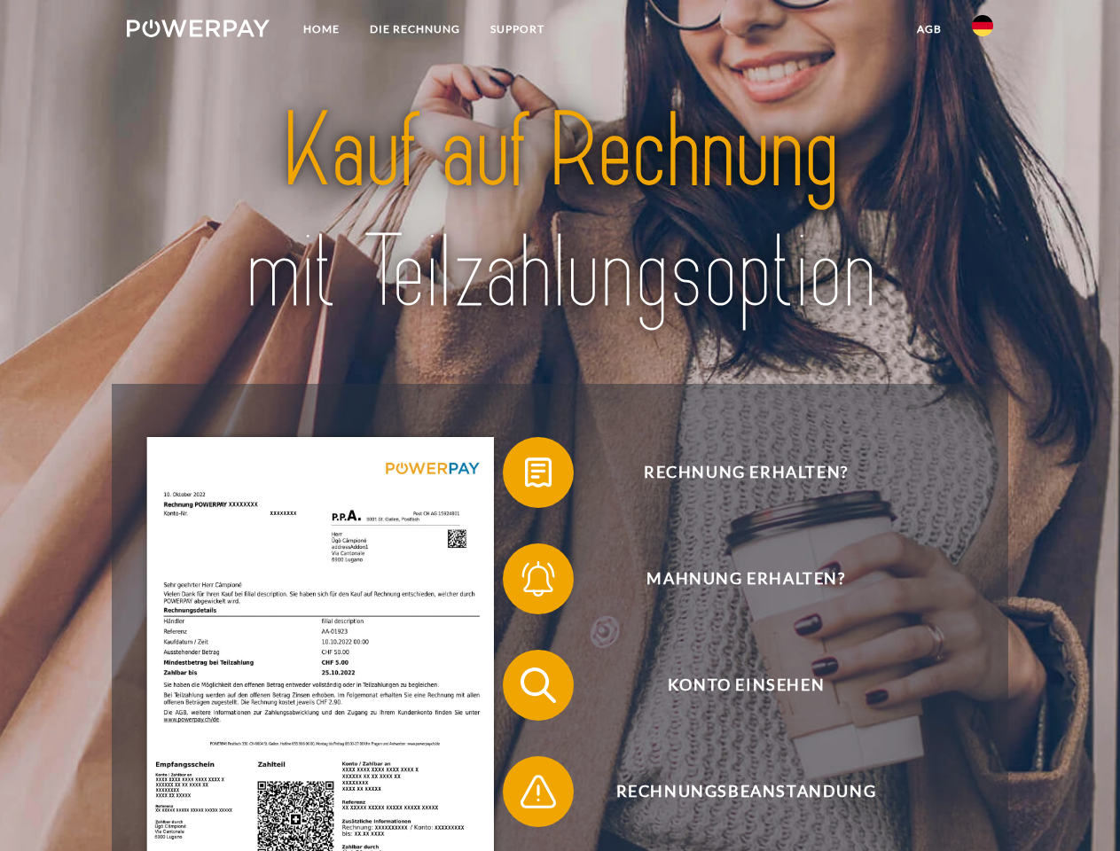  I want to click on a: DIE RECHNUNG, so click(415, 29).